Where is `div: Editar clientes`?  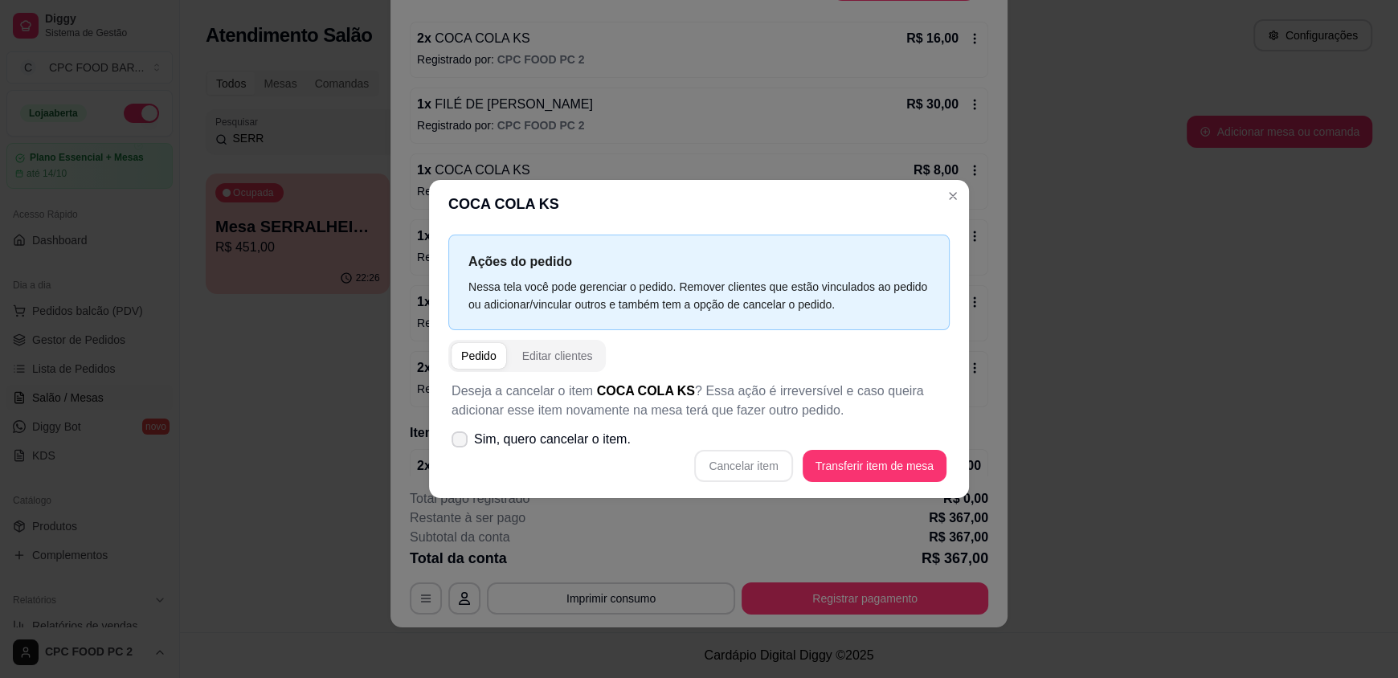 div: Editar clientes is located at coordinates (557, 356).